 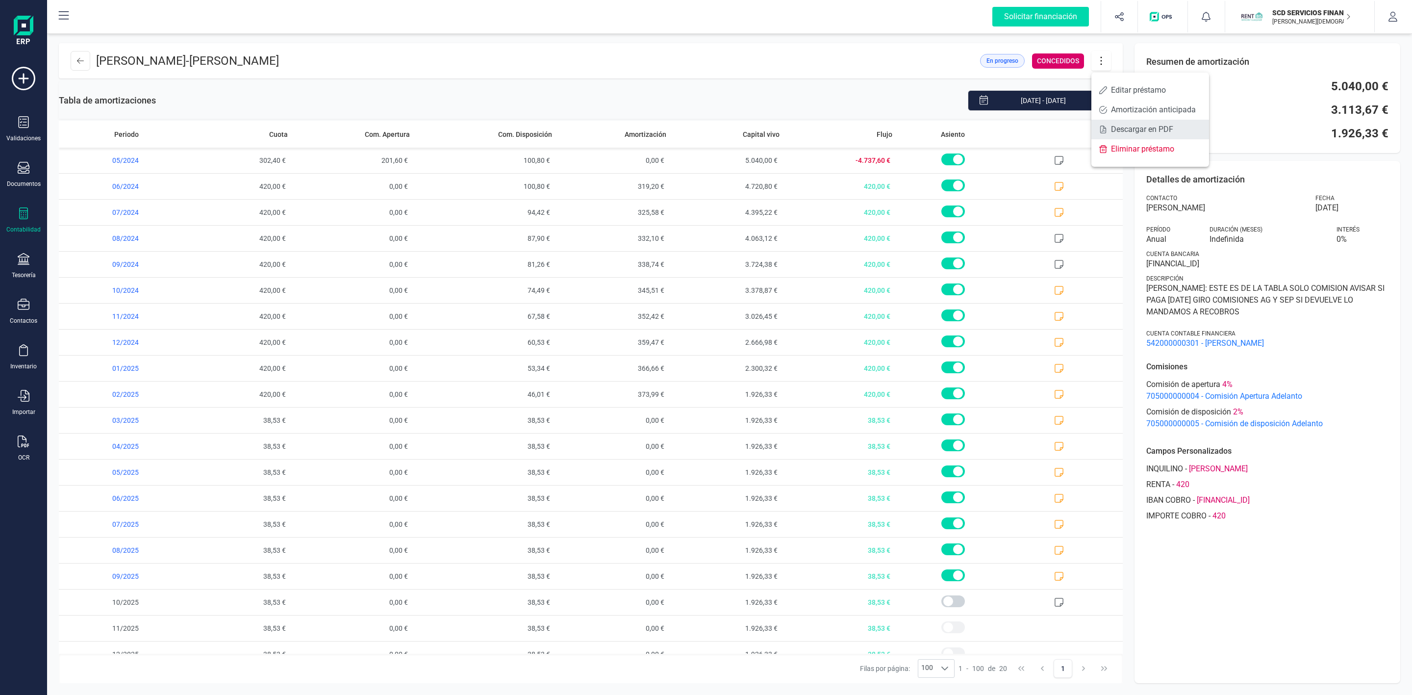 What do you see at coordinates (1002, 61) in the screenshot?
I see `span: En progreso` at bounding box center [1002, 61].